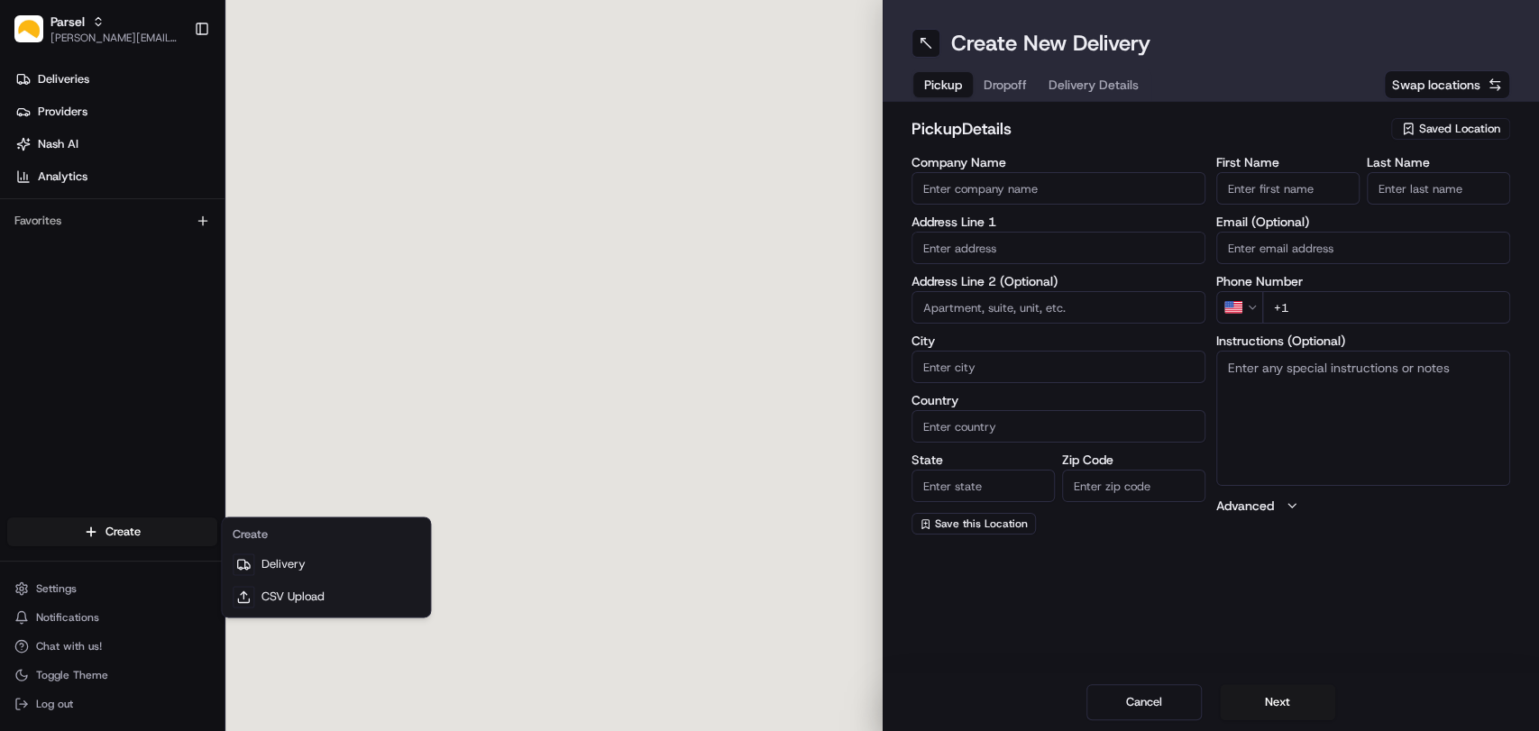 This screenshot has height=731, width=1539. What do you see at coordinates (1005, 85) in the screenshot?
I see `span: Dropoff` at bounding box center [1005, 85].